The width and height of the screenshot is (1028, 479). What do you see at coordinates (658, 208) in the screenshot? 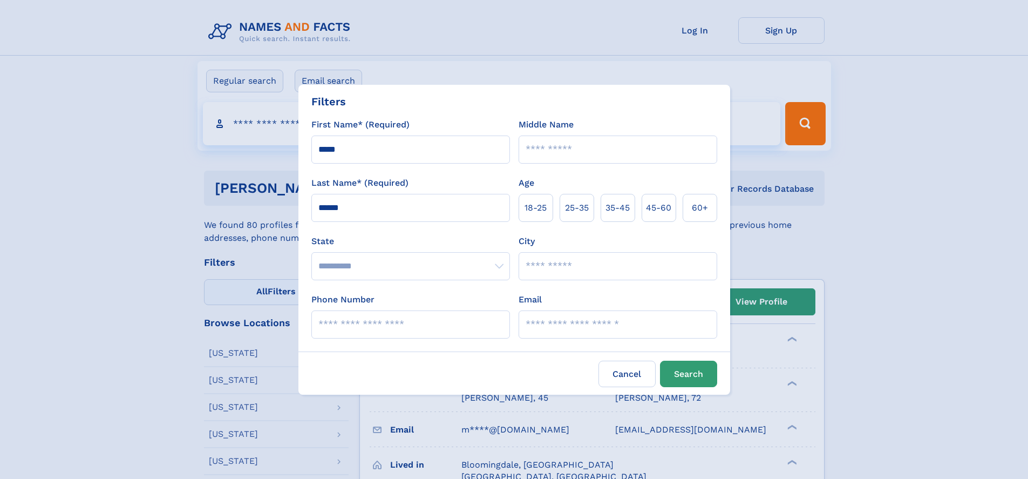
I see `span: 45‑60` at bounding box center [658, 208].